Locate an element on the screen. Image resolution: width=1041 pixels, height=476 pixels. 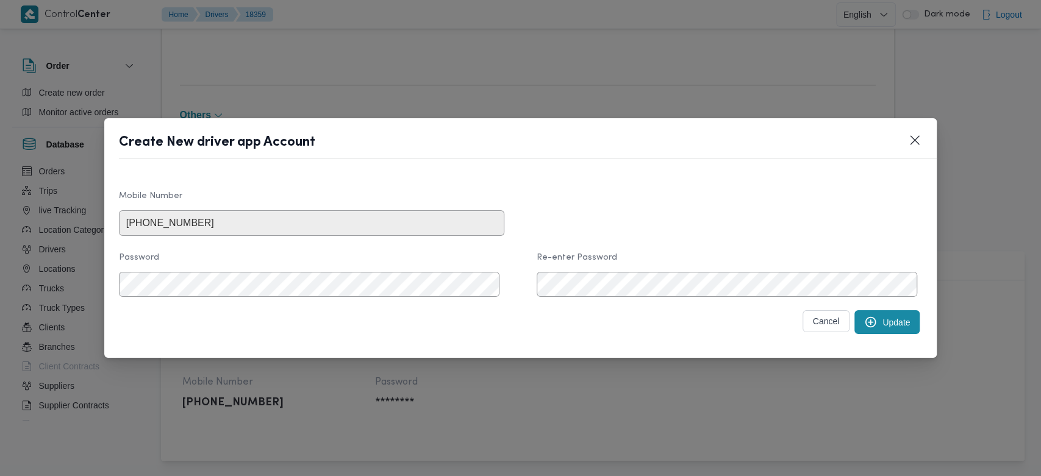
label: Re-enter Password is located at coordinates (730, 262).